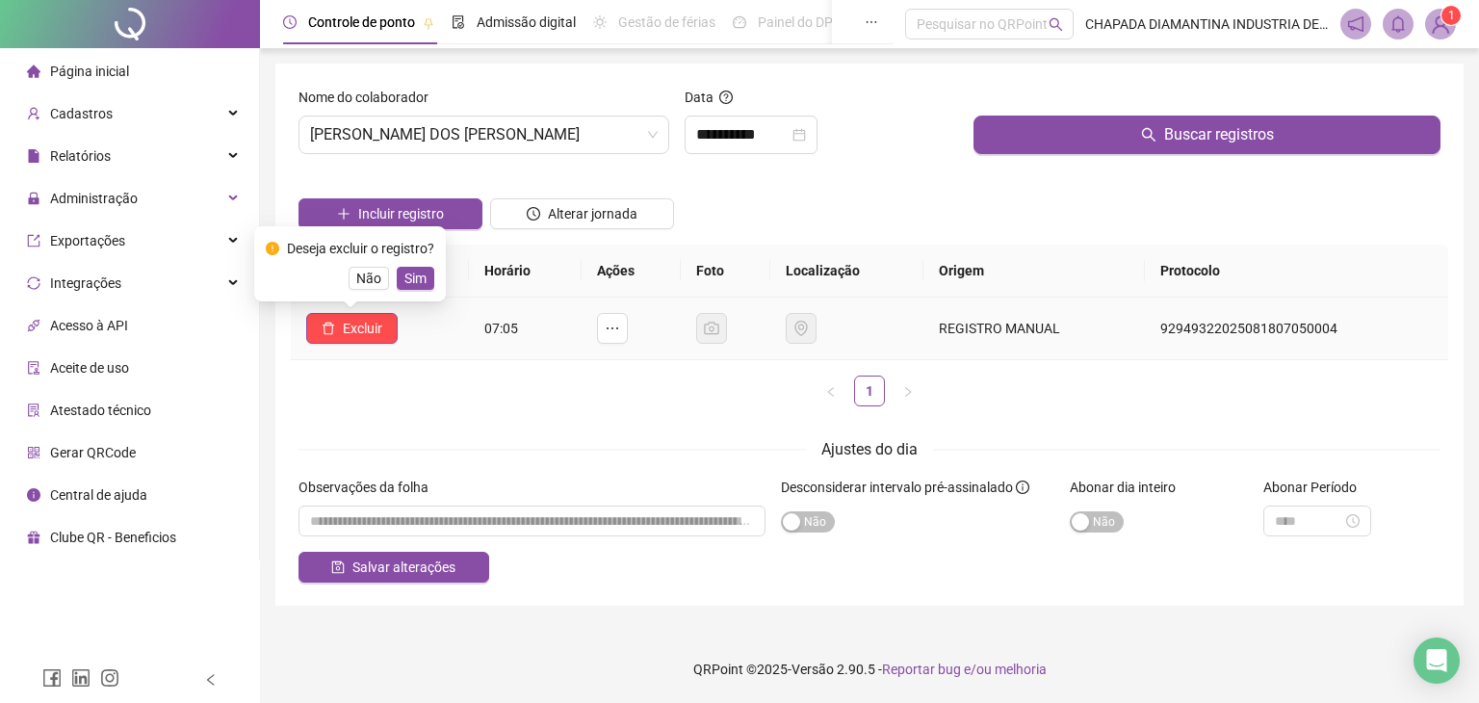  What do you see at coordinates (370, 487) in the screenshot?
I see `label: Observações da folha` at bounding box center [370, 487].